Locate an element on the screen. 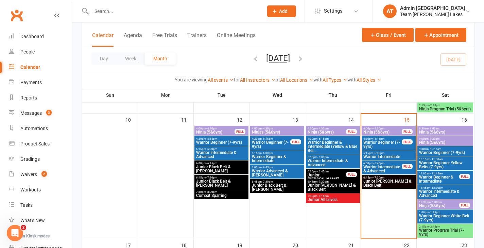  button: Appointment is located at coordinates (441, 35).